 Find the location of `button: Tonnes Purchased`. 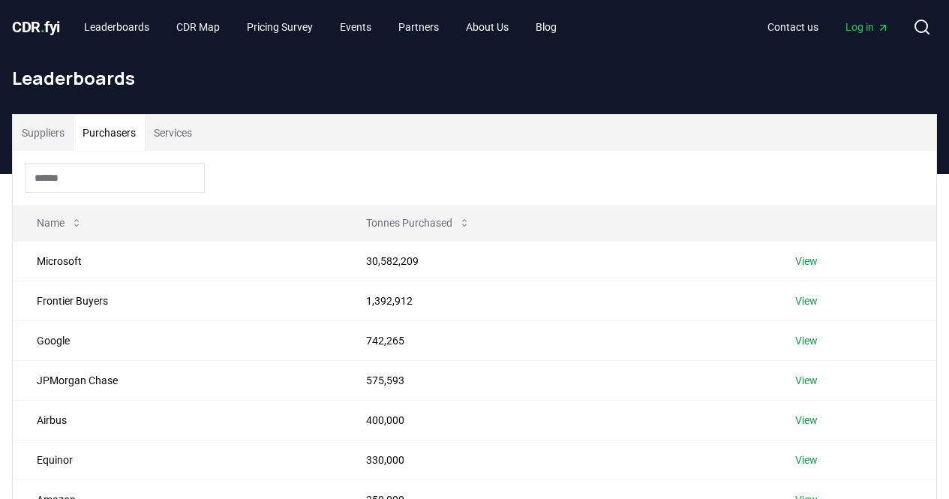

button: Tonnes Purchased is located at coordinates (418, 223).